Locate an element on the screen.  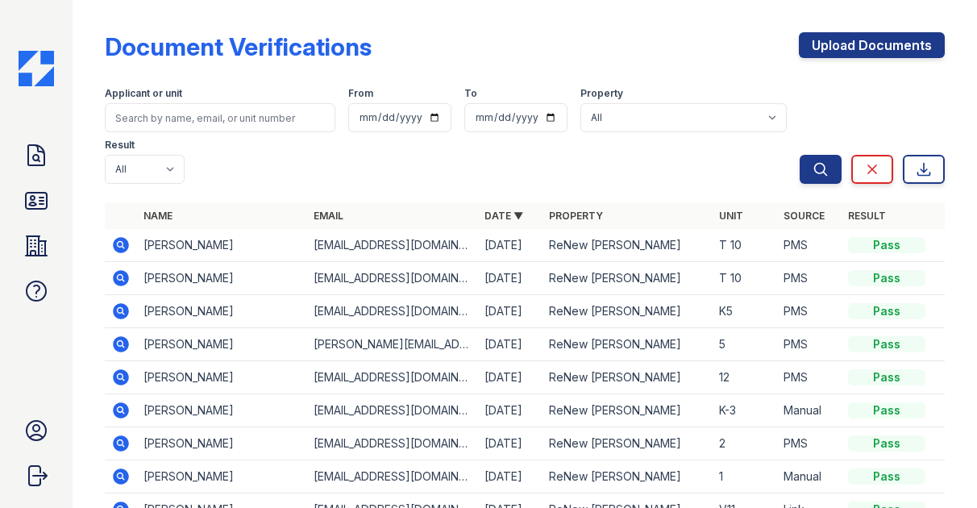
div: Document Verifications is located at coordinates (238, 47).